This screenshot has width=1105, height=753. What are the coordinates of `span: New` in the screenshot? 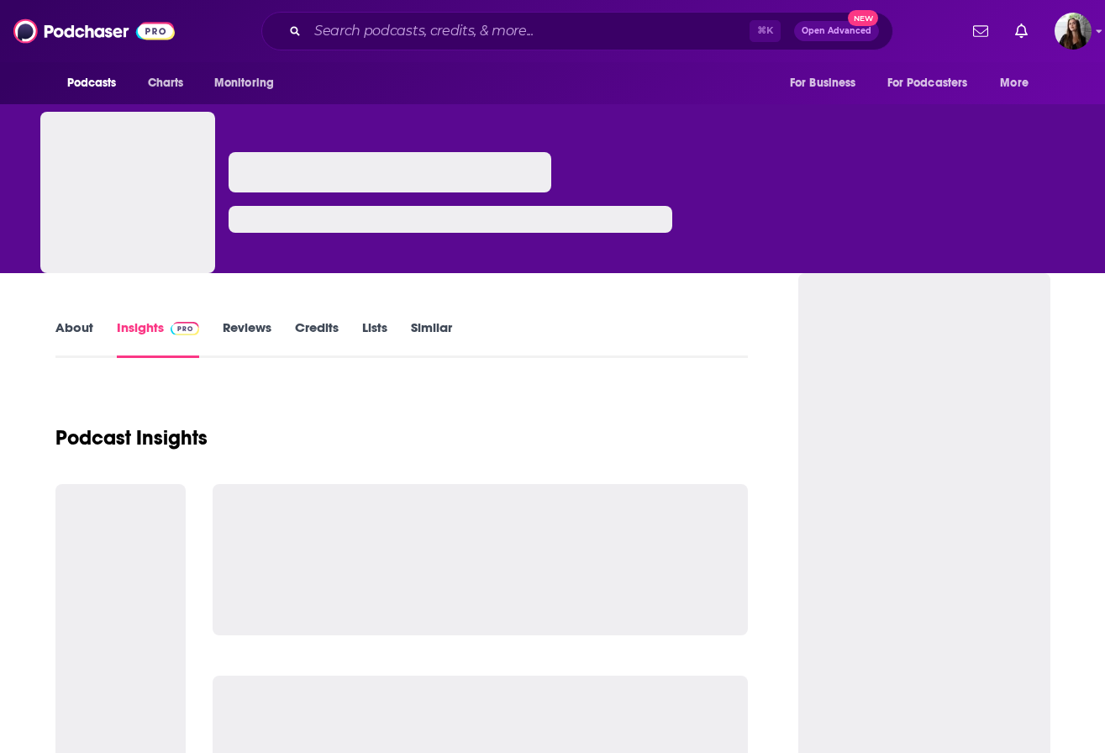 It's located at (863, 18).